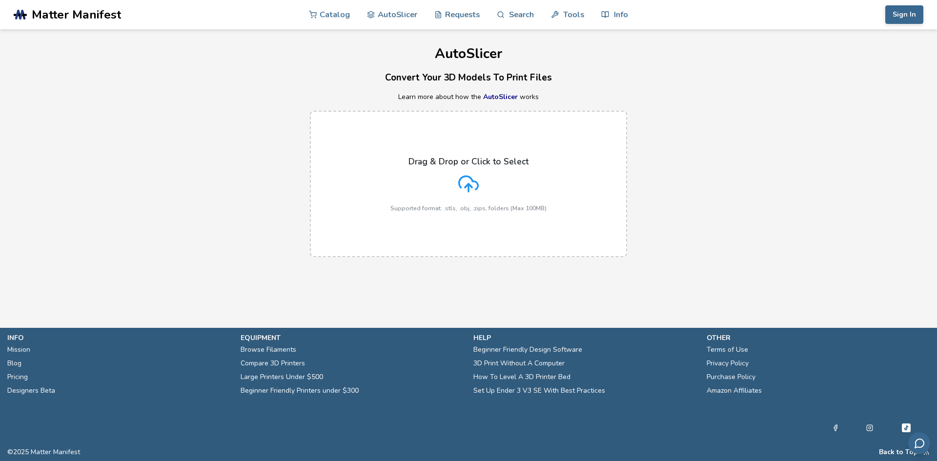 This screenshot has width=937, height=461. I want to click on button: Send feedback via email, so click(919, 443).